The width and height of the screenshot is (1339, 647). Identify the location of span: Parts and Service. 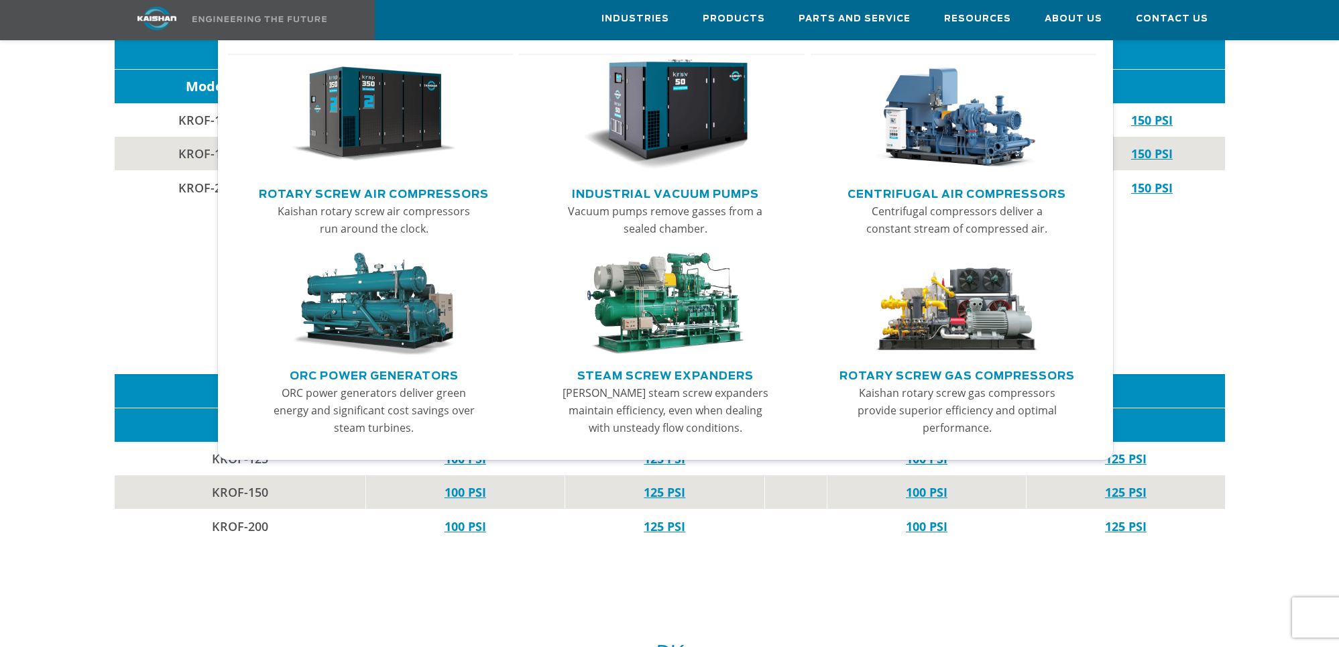
(855, 19).